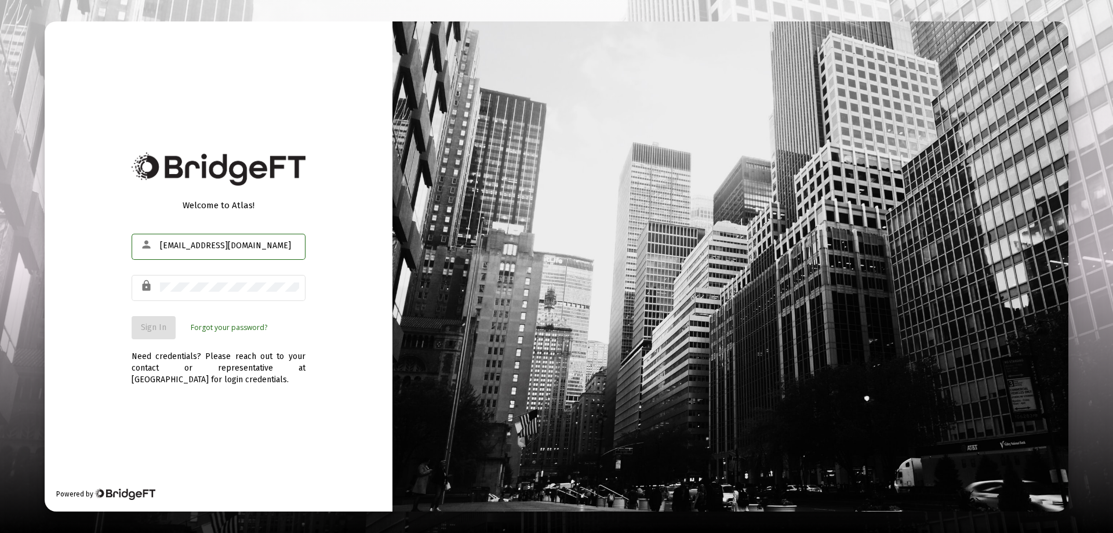 The image size is (1113, 533). What do you see at coordinates (219, 205) in the screenshot?
I see `div: Welcome to Atlas!` at bounding box center [219, 205].